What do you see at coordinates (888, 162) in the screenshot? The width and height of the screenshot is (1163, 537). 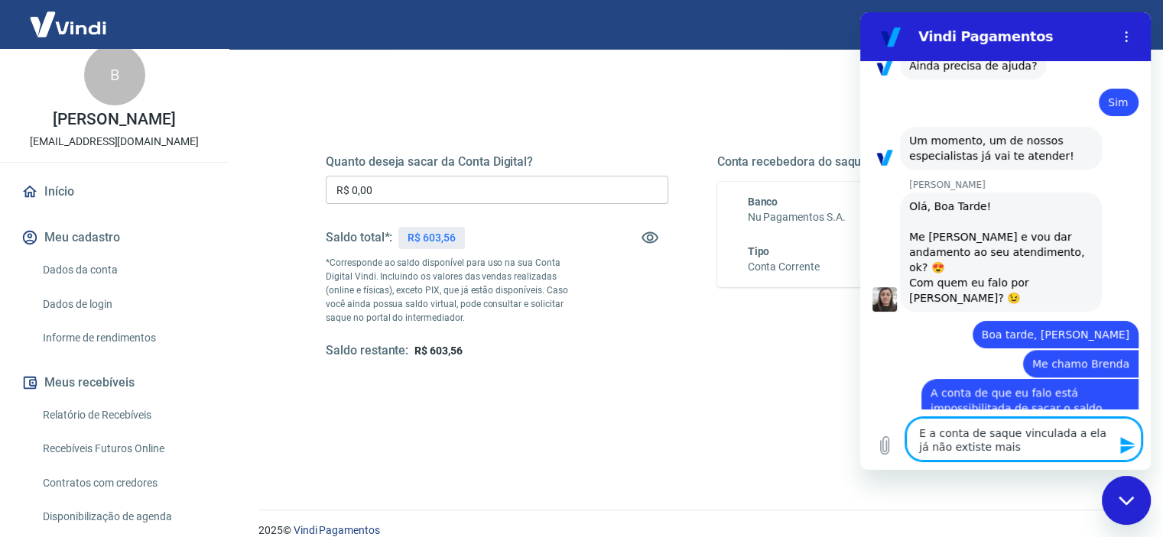 I see `h5: Conta recebedora do saque` at bounding box center [888, 162].